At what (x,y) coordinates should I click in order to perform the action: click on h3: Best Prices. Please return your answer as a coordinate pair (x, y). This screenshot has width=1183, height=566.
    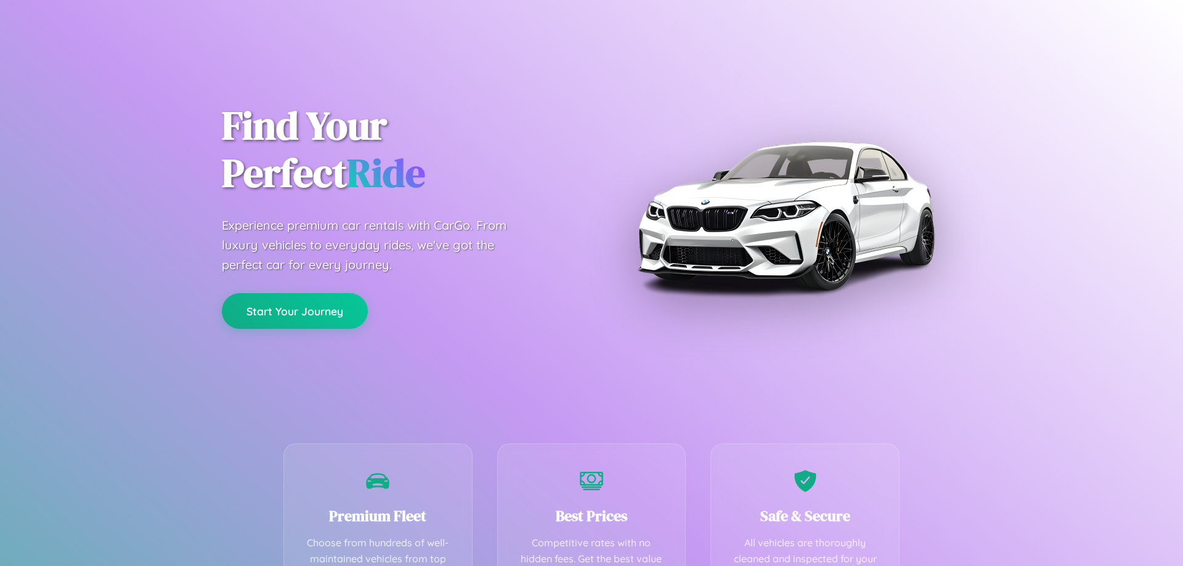
    Looking at the image, I should click on (591, 516).